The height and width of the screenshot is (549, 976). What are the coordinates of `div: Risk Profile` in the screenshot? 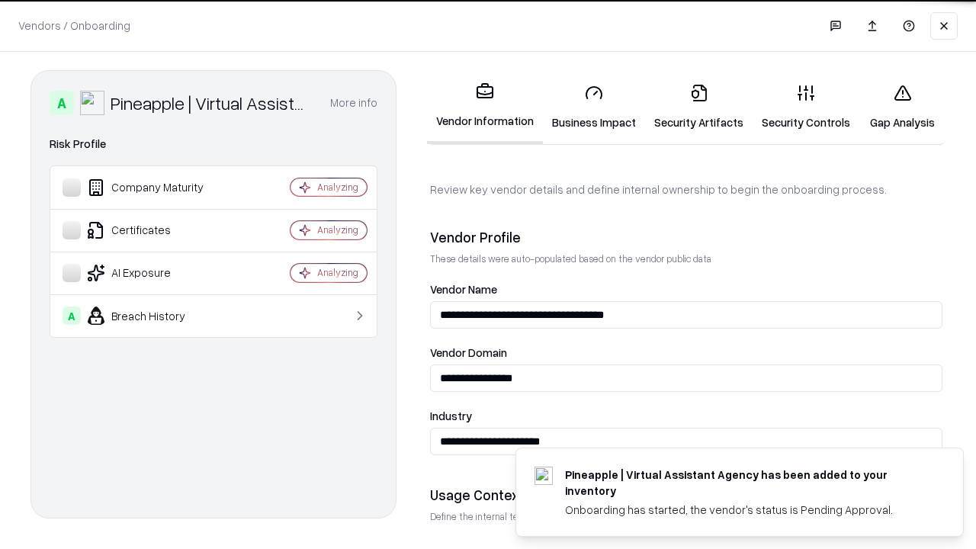 It's located at (214, 144).